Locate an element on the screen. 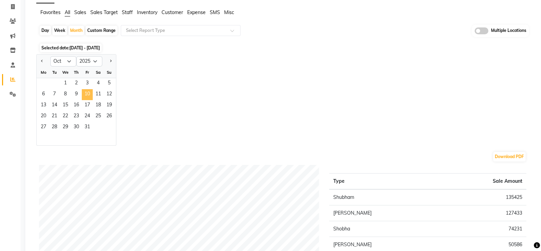  span: 28 is located at coordinates (54, 127).